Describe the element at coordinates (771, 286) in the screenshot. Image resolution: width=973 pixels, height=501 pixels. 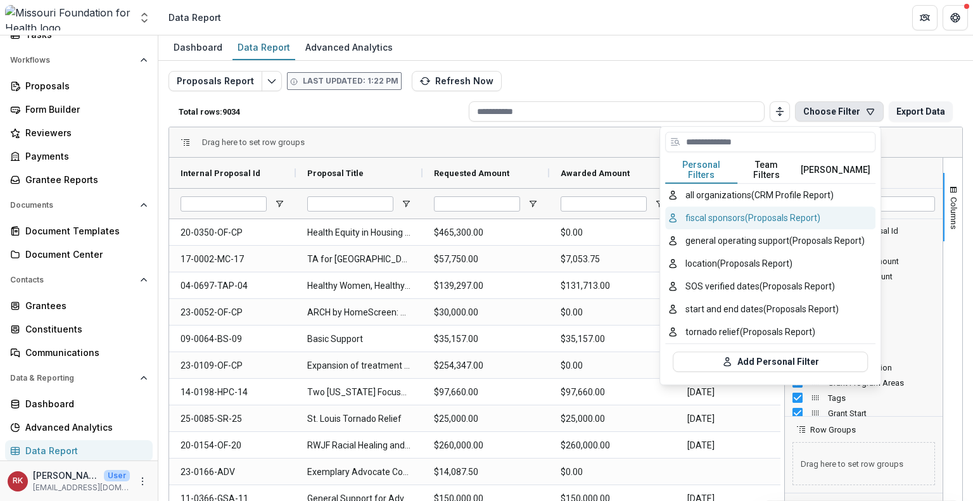
I see `button: SOS verified dates (Proposals Report)` at that location.